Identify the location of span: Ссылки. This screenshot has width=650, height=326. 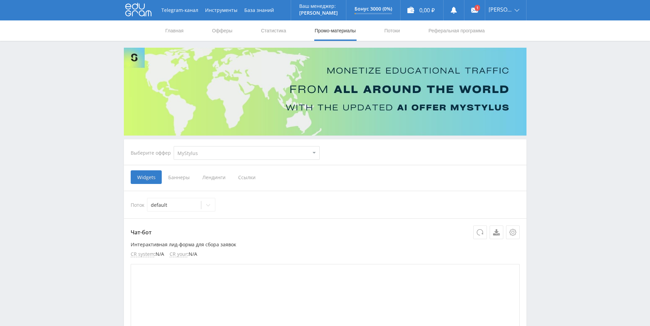
(247, 177).